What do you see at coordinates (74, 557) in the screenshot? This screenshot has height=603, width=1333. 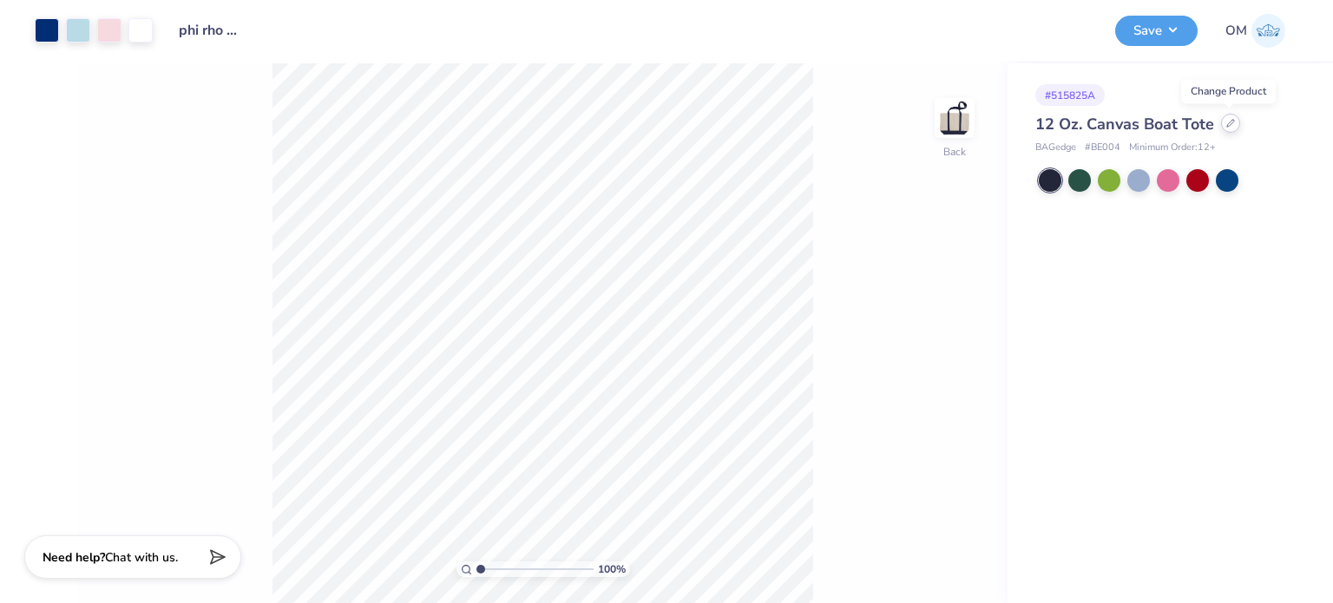 I see `strong: Need help?` at bounding box center [74, 557].